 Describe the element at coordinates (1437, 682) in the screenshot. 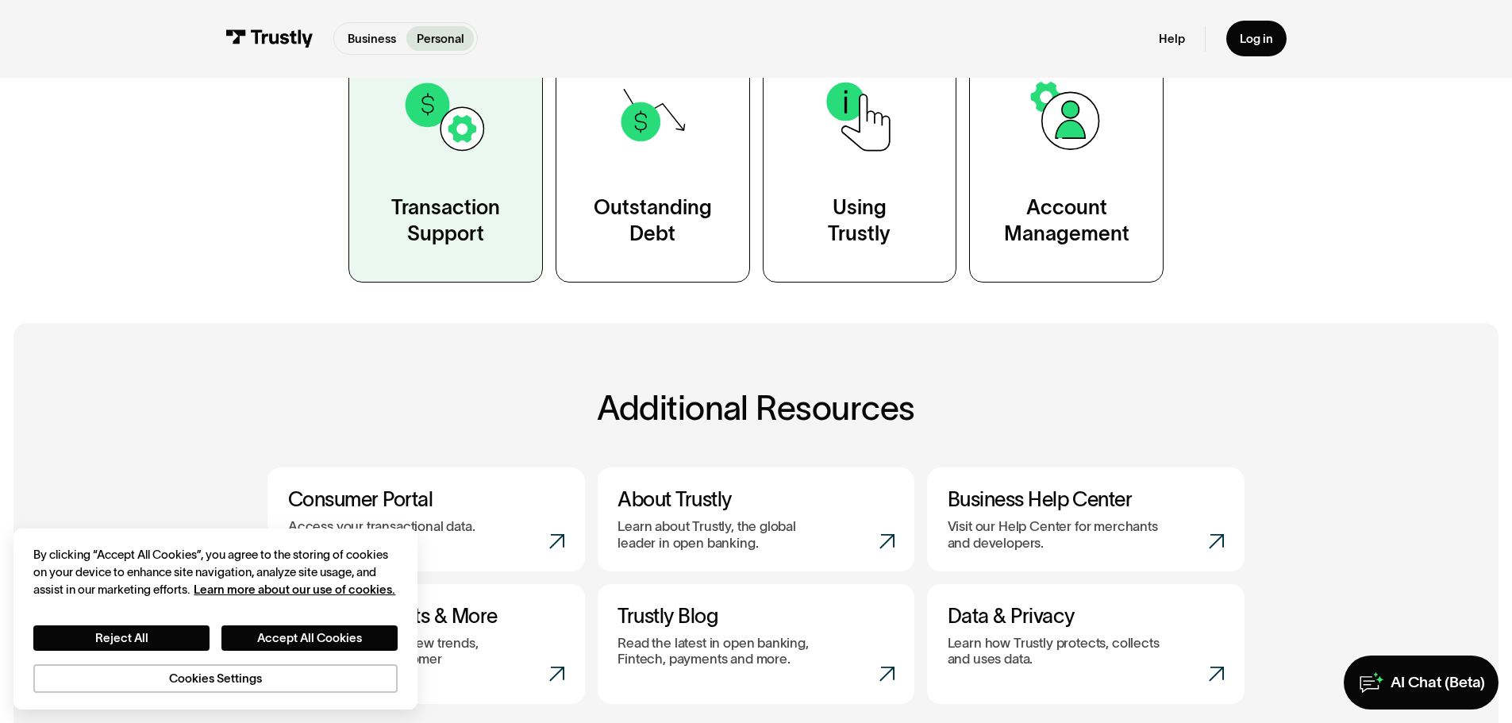

I see `div: AI Chat (Beta)` at that location.